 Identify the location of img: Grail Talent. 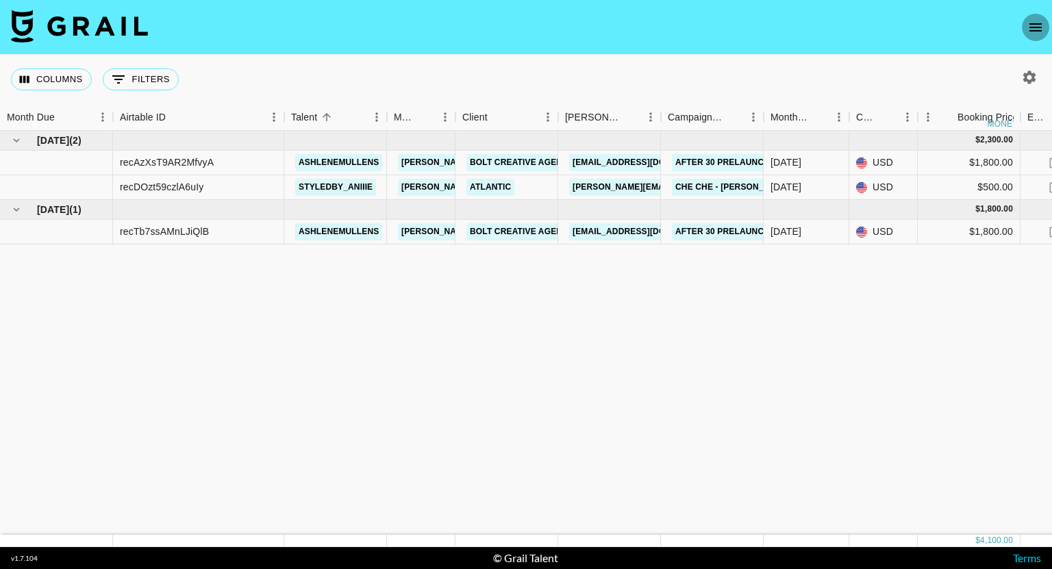
(79, 26).